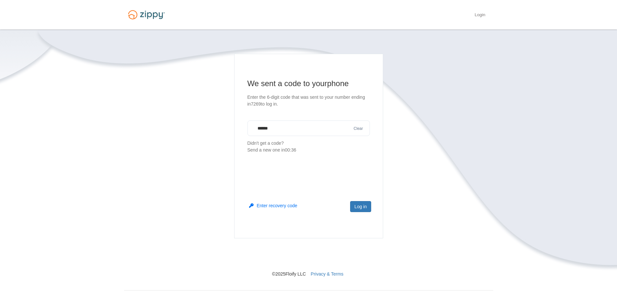 Image resolution: width=617 pixels, height=306 pixels. Describe the element at coordinates (309, 84) in the screenshot. I see `h1: We sent a code to your phone` at that location.